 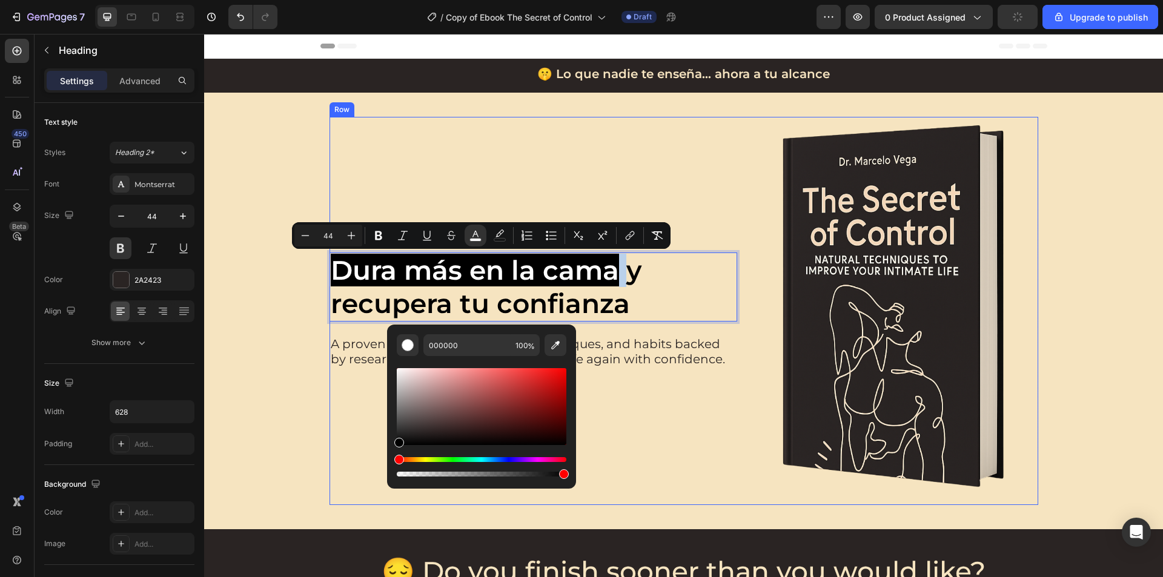 What do you see at coordinates (163, 280) in the screenshot?
I see `div: 2A2423` at bounding box center [163, 280].